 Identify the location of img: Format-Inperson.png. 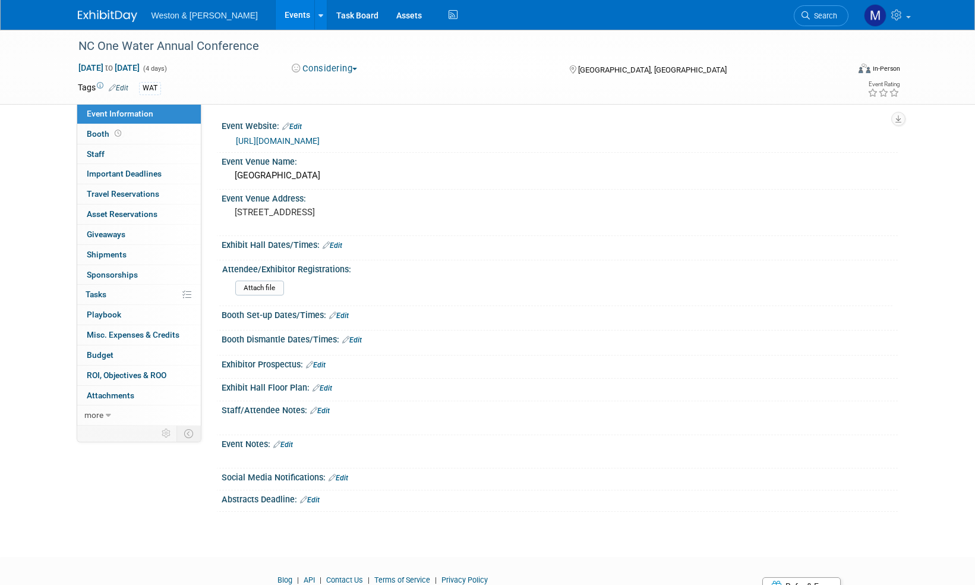
(865, 68).